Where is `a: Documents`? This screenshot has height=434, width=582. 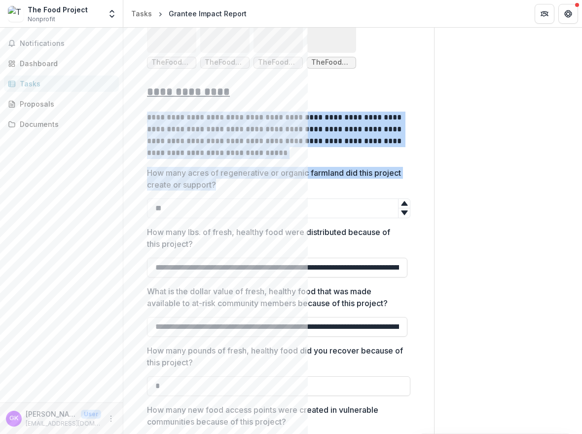
a: Documents is located at coordinates (61, 124).